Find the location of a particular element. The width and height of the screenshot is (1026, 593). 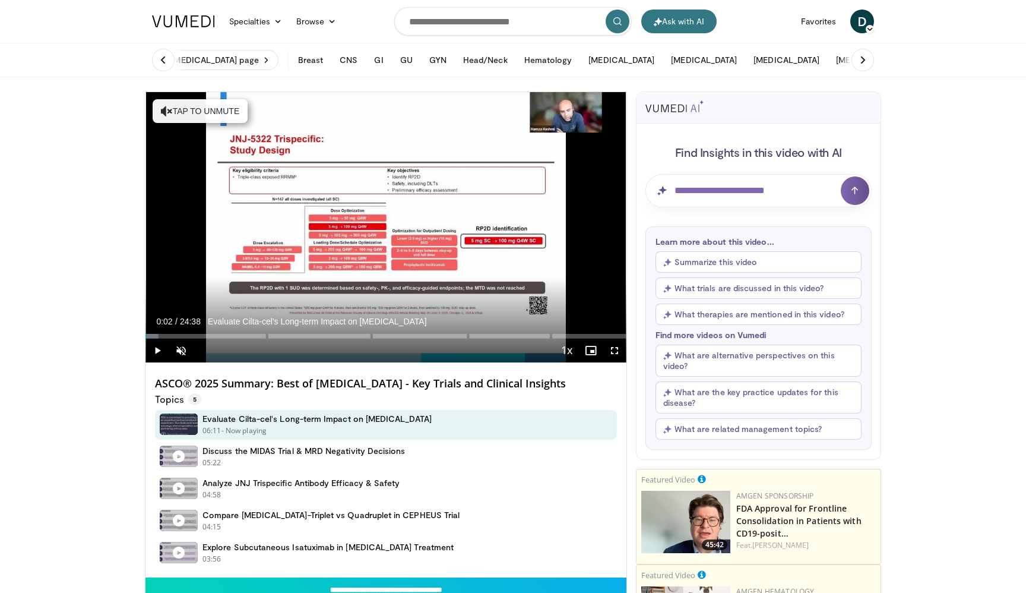

video-js: Video Player is located at coordinates (386, 227).